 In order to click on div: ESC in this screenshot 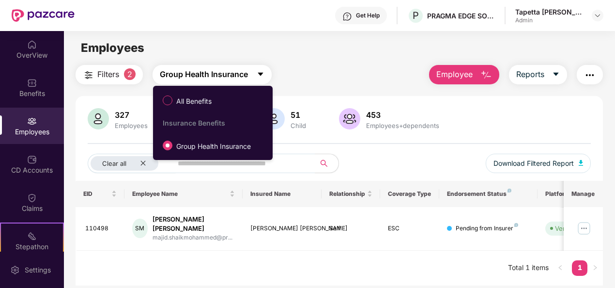, I will do `click(410, 228)`.